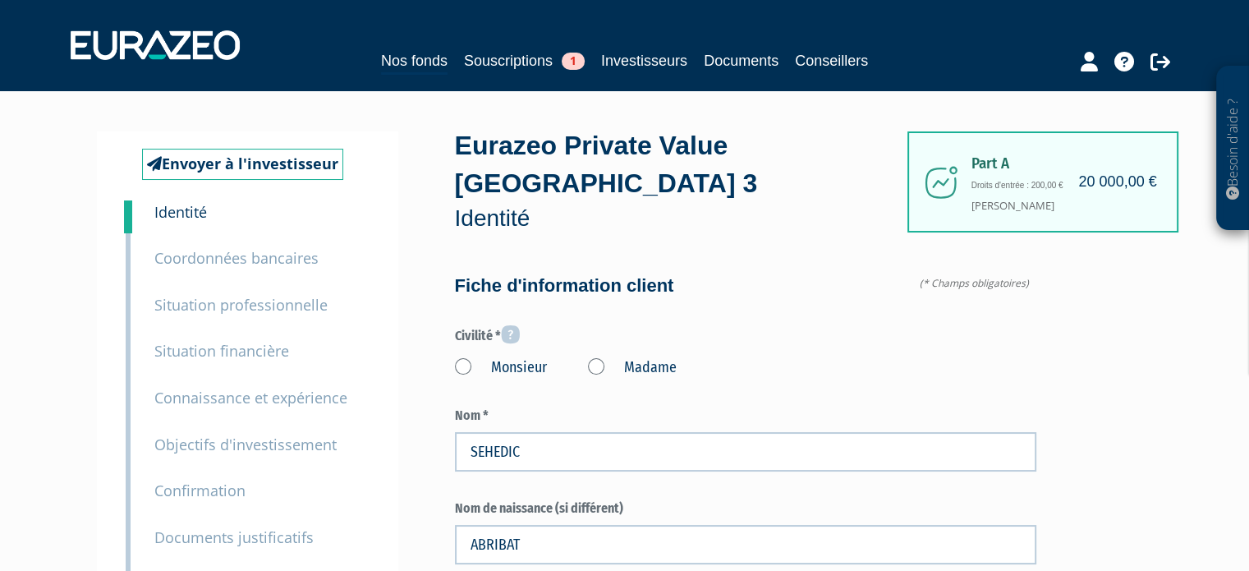 This screenshot has width=1249, height=571. What do you see at coordinates (681, 218) in the screenshot?
I see `p: Identité` at bounding box center [681, 218].